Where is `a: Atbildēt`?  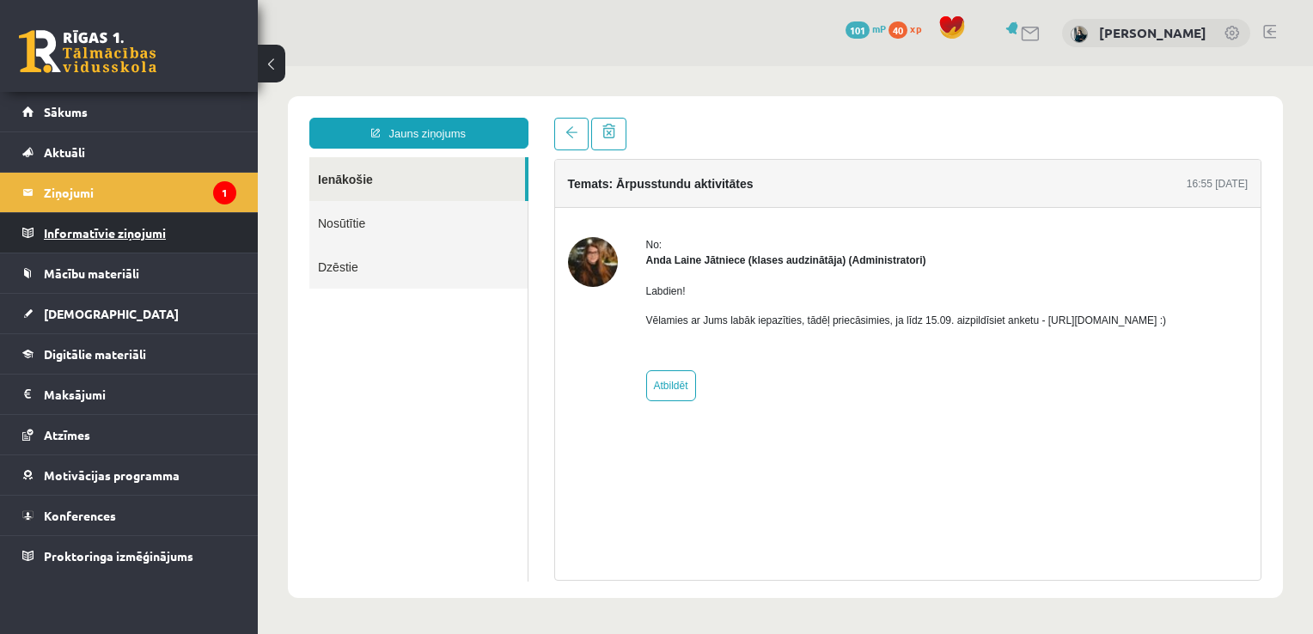 a: Atbildēt is located at coordinates (413, 320).